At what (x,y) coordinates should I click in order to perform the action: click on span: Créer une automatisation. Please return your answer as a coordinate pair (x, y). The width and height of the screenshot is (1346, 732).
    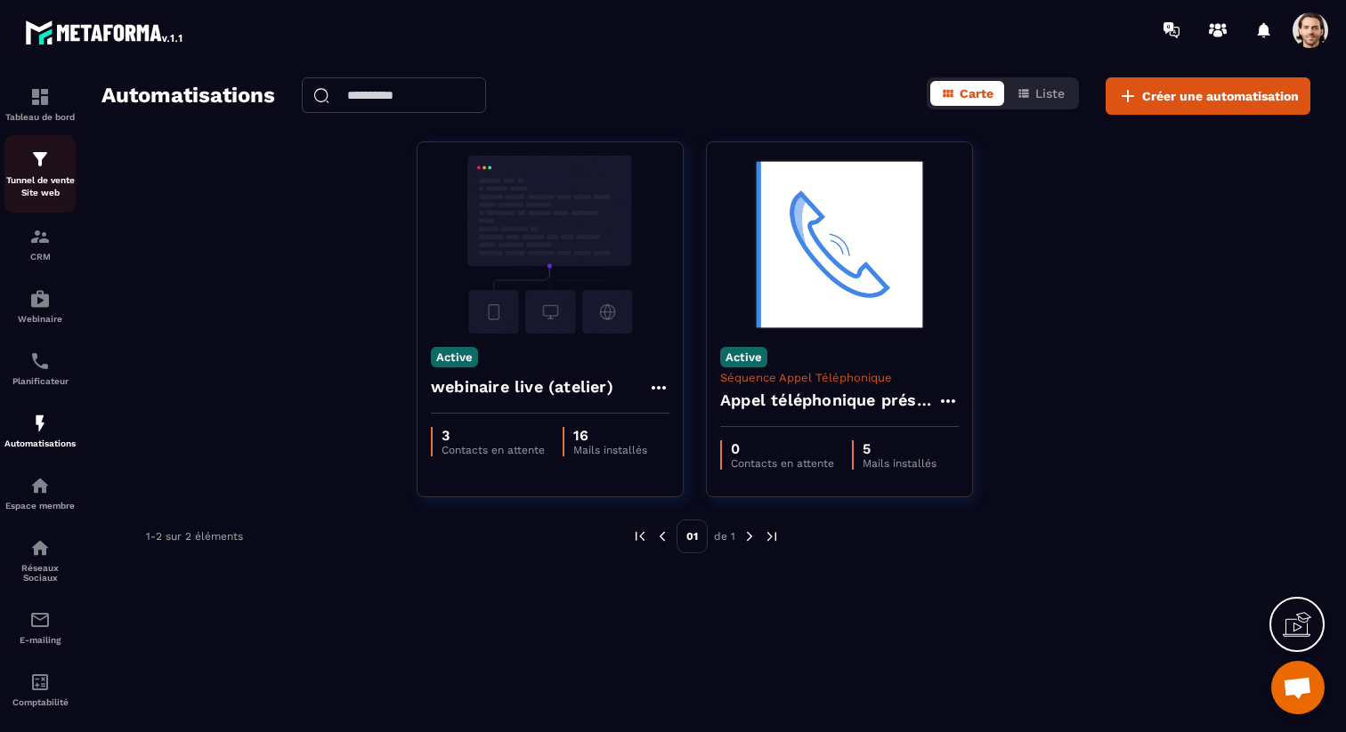
    Looking at the image, I should click on (1220, 96).